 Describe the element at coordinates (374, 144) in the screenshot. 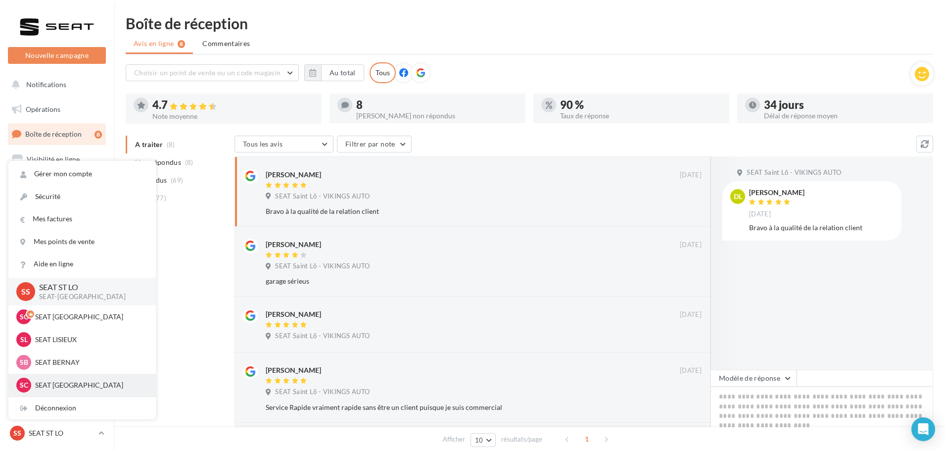

I see `button: Filtrer par note` at that location.